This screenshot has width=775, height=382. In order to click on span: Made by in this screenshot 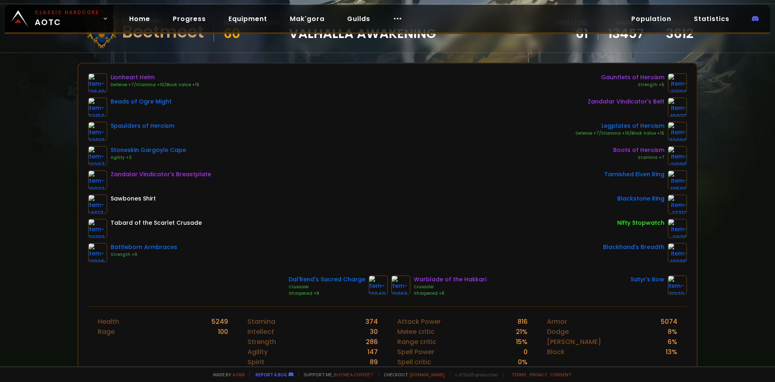, I will do `click(227, 374)`.